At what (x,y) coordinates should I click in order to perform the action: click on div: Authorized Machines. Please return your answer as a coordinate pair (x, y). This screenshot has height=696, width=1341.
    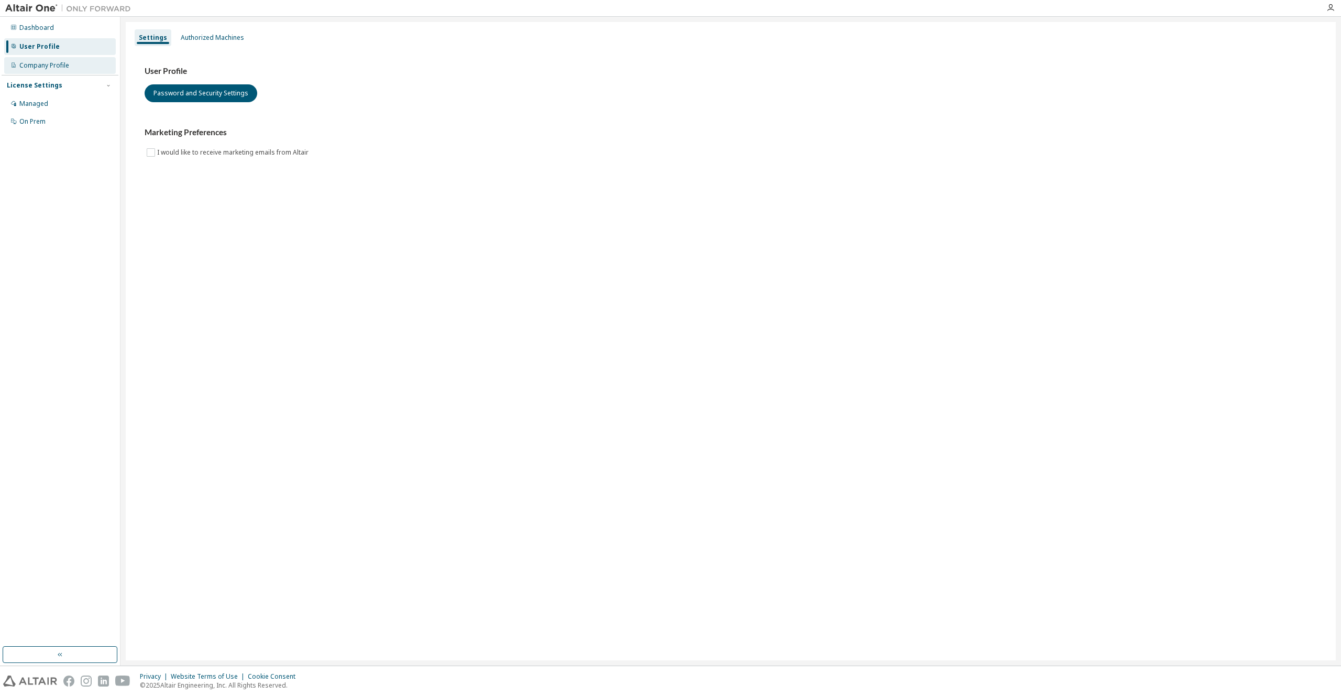
    Looking at the image, I should click on (212, 38).